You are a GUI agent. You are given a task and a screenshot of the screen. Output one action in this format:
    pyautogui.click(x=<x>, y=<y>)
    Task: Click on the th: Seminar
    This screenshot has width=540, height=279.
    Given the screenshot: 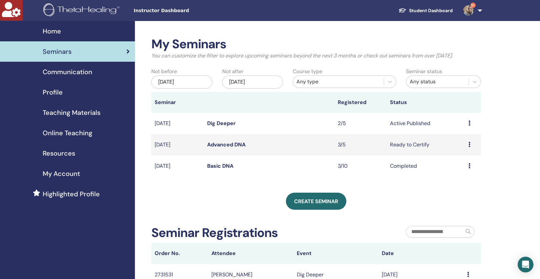 What is the action you would take?
    pyautogui.click(x=177, y=102)
    